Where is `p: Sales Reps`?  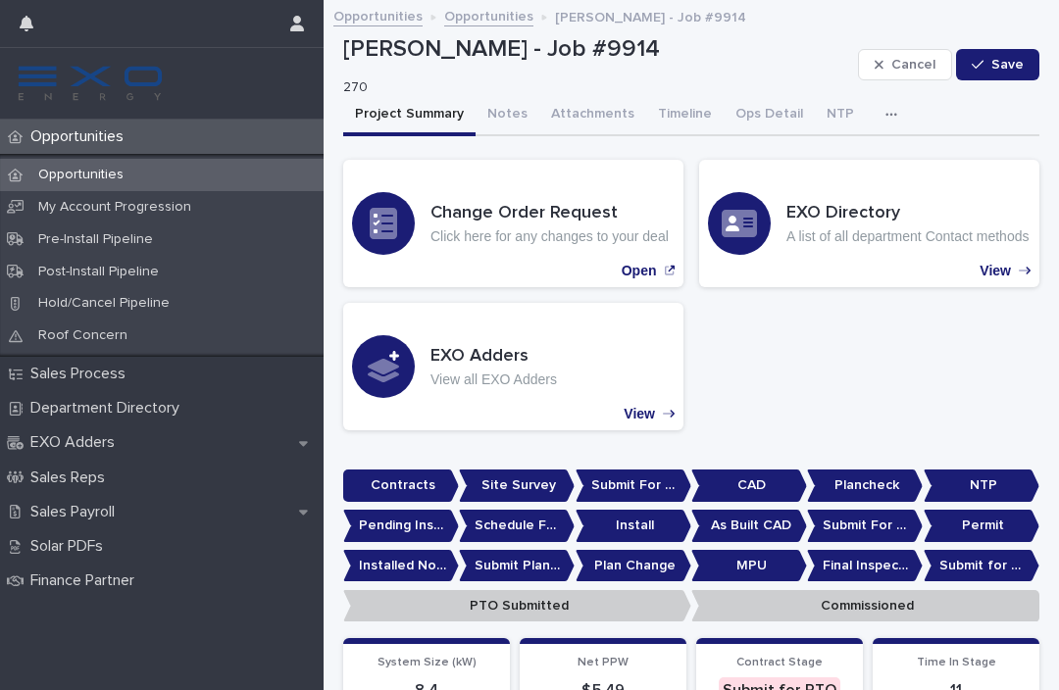 p: Sales Reps is located at coordinates (72, 478).